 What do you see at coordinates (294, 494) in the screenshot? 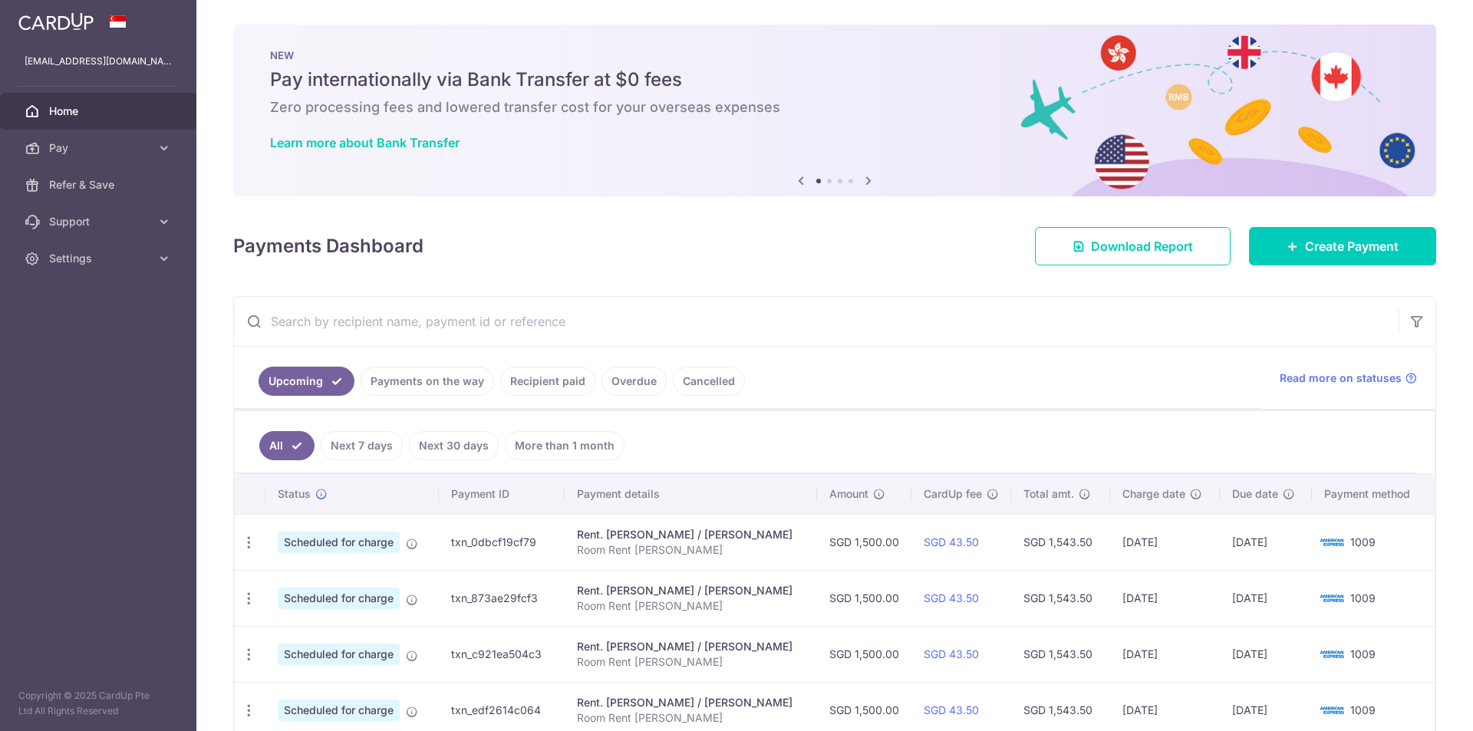
I see `span: Status` at bounding box center [294, 494].